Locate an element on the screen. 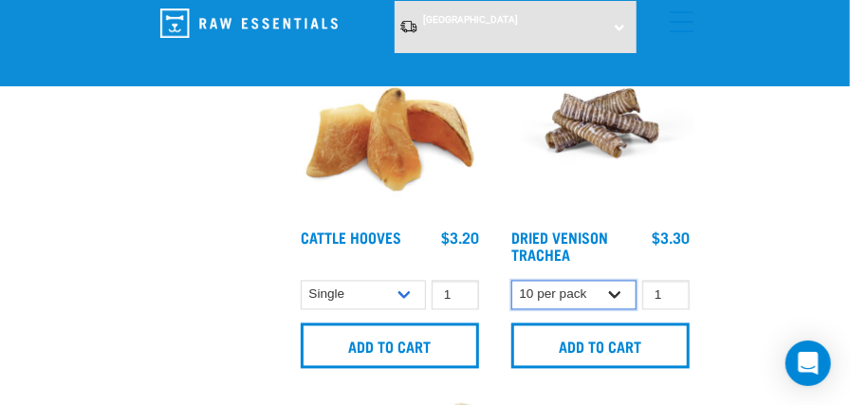 This screenshot has width=850, height=405. img: van-moving.png is located at coordinates (409, 27).